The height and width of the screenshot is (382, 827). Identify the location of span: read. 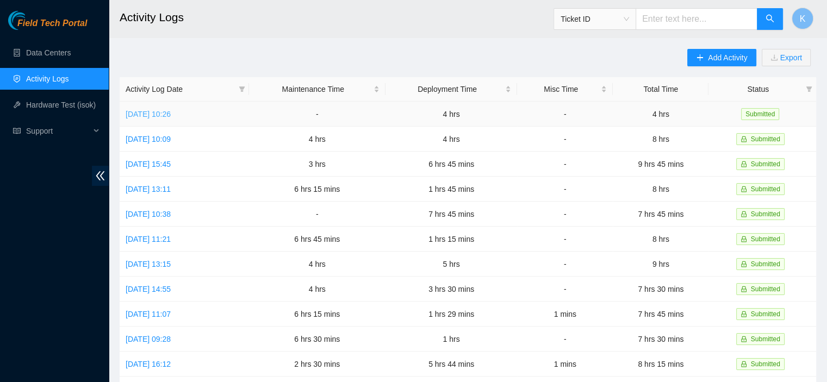
(17, 131).